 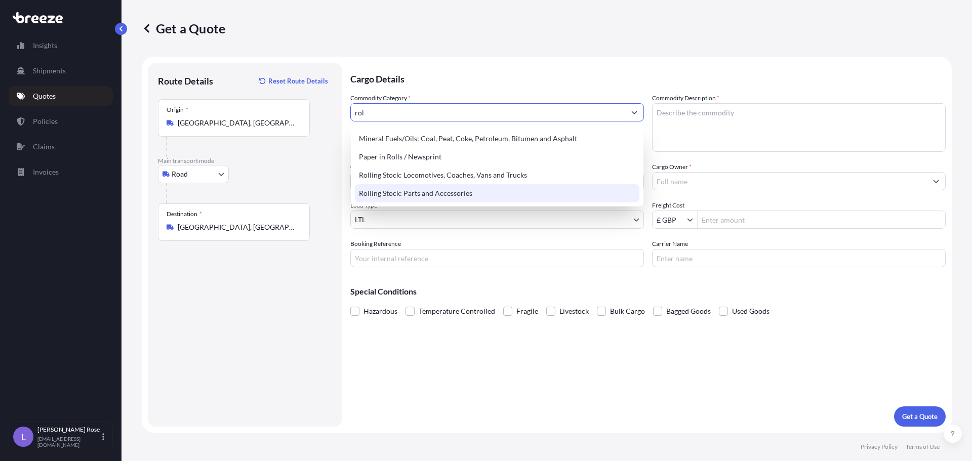 What do you see at coordinates (298, 81) in the screenshot?
I see `p: Reset Route Details` at bounding box center [298, 81].